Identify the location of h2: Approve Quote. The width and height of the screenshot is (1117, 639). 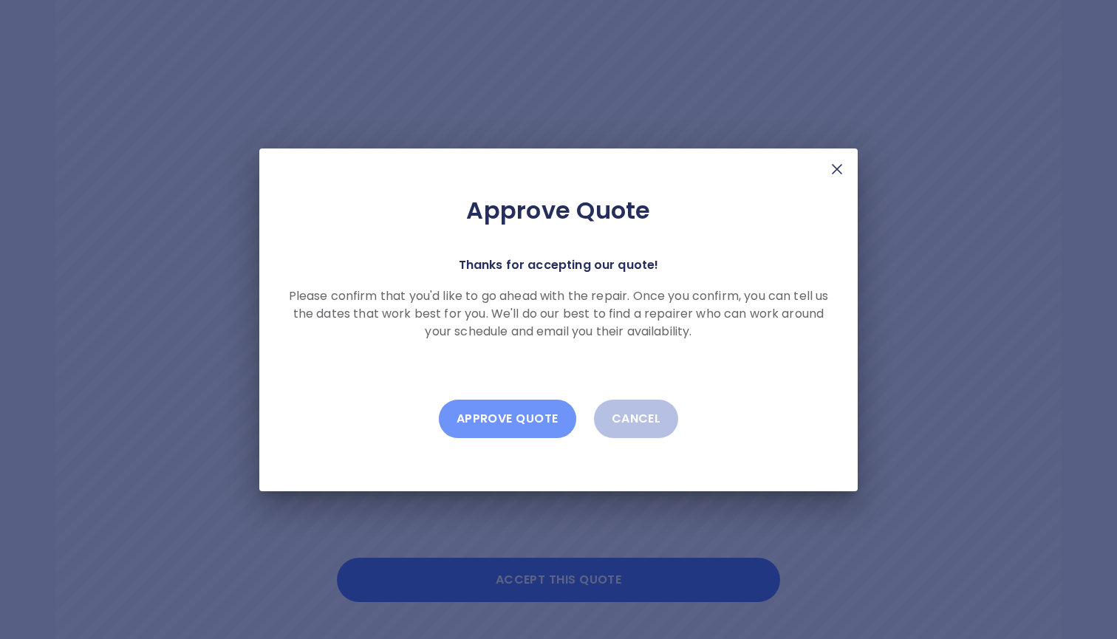
(559, 211).